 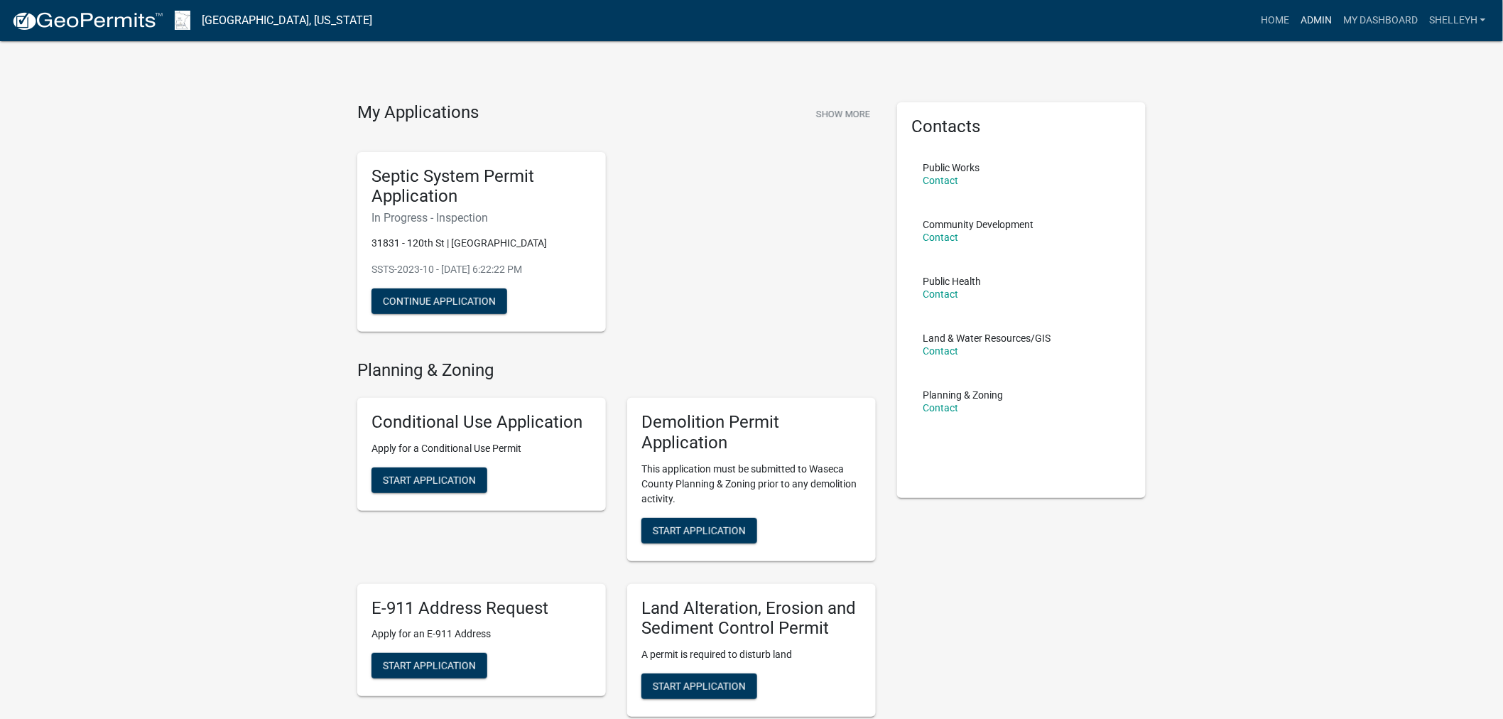 I want to click on p: Public Works, so click(x=951, y=168).